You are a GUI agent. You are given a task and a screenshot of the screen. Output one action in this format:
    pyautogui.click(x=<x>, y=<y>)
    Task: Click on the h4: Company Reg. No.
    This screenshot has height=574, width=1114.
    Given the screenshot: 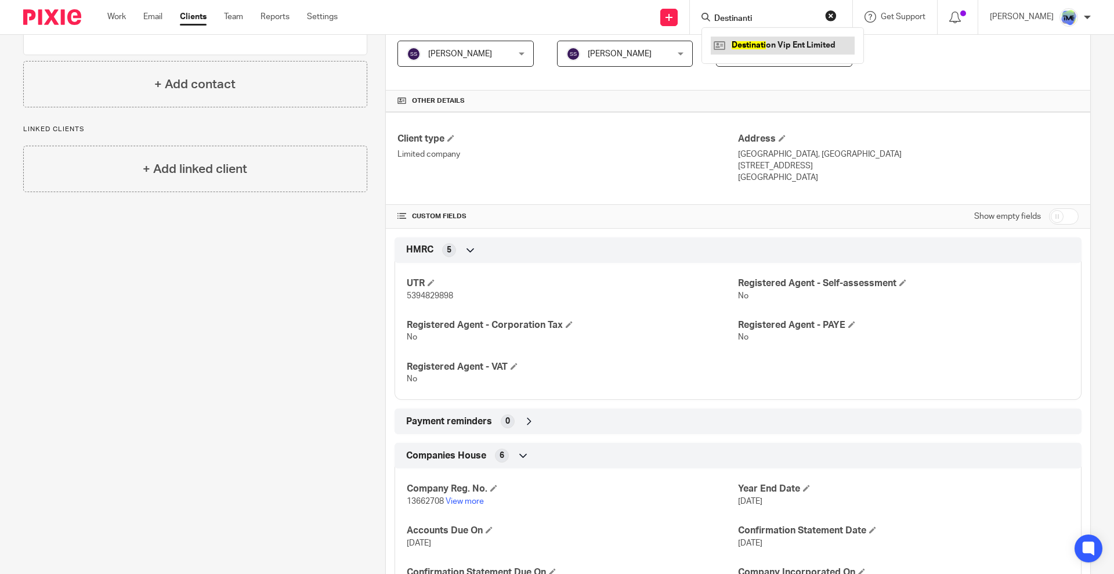 What is the action you would take?
    pyautogui.click(x=572, y=488)
    